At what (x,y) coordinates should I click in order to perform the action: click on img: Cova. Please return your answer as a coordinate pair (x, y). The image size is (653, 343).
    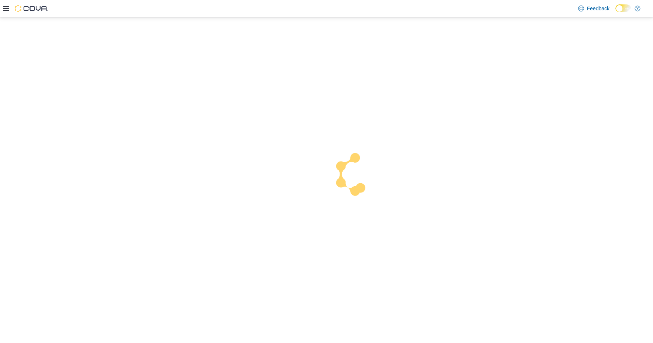
    Looking at the image, I should click on (31, 8).